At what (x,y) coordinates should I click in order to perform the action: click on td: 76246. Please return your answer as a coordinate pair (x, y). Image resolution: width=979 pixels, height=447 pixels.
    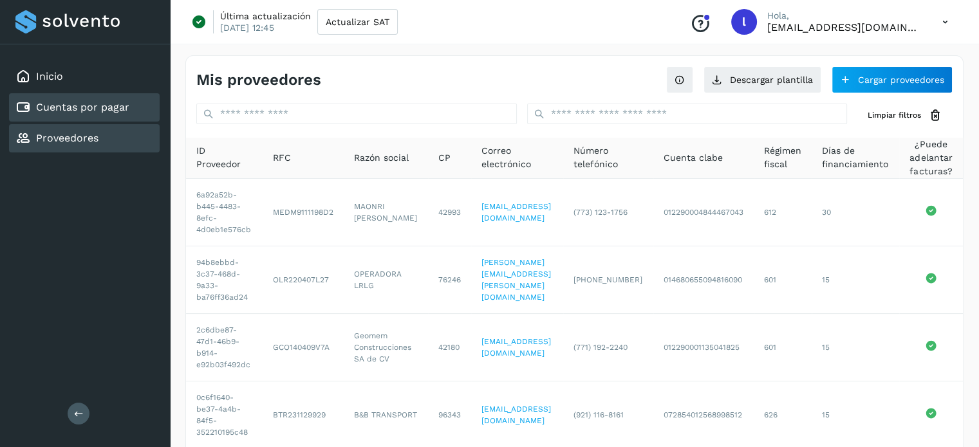
    Looking at the image, I should click on (449, 280).